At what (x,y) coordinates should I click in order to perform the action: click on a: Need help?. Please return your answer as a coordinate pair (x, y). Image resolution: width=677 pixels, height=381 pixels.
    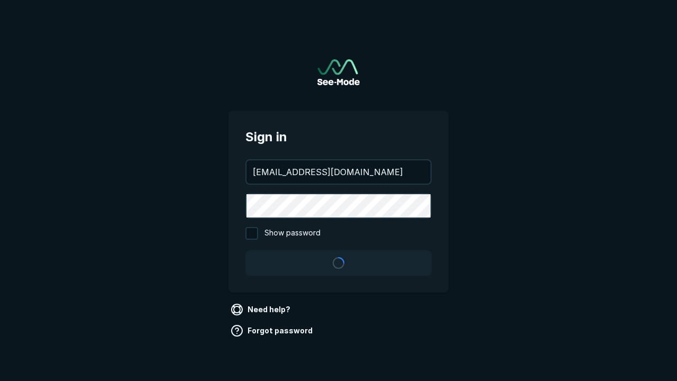
    Looking at the image, I should click on (261, 310).